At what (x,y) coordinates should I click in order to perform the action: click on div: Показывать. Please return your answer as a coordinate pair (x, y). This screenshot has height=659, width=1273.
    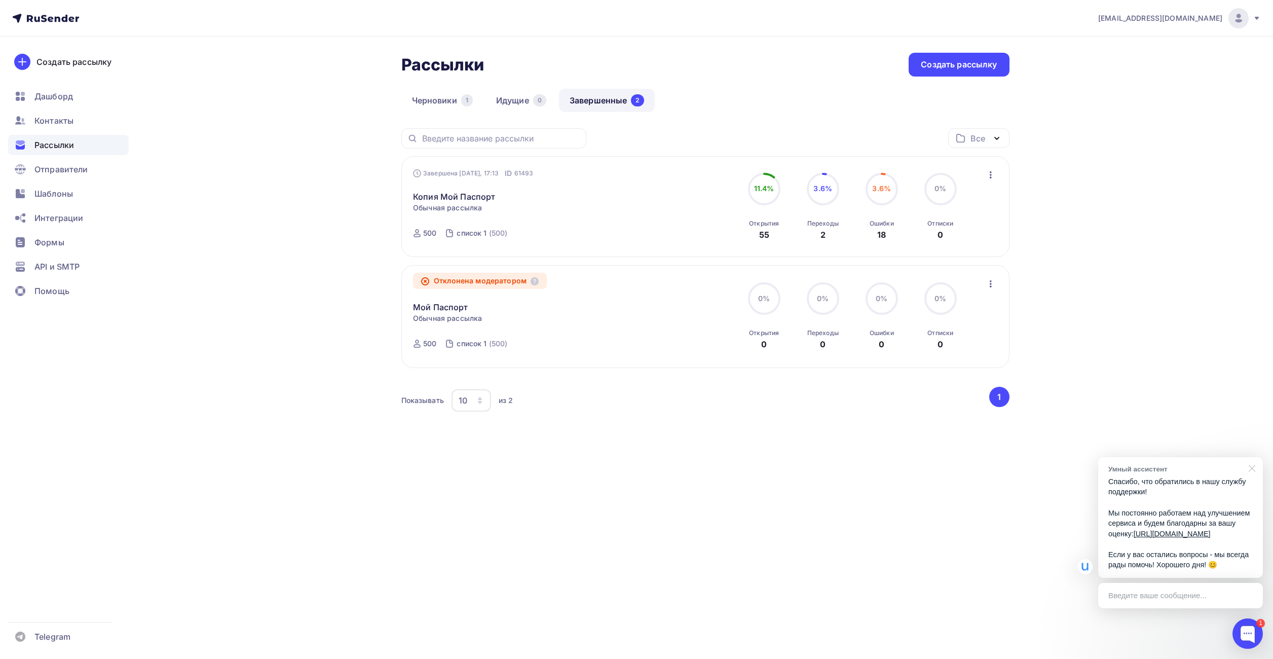
    Looking at the image, I should click on (422, 400).